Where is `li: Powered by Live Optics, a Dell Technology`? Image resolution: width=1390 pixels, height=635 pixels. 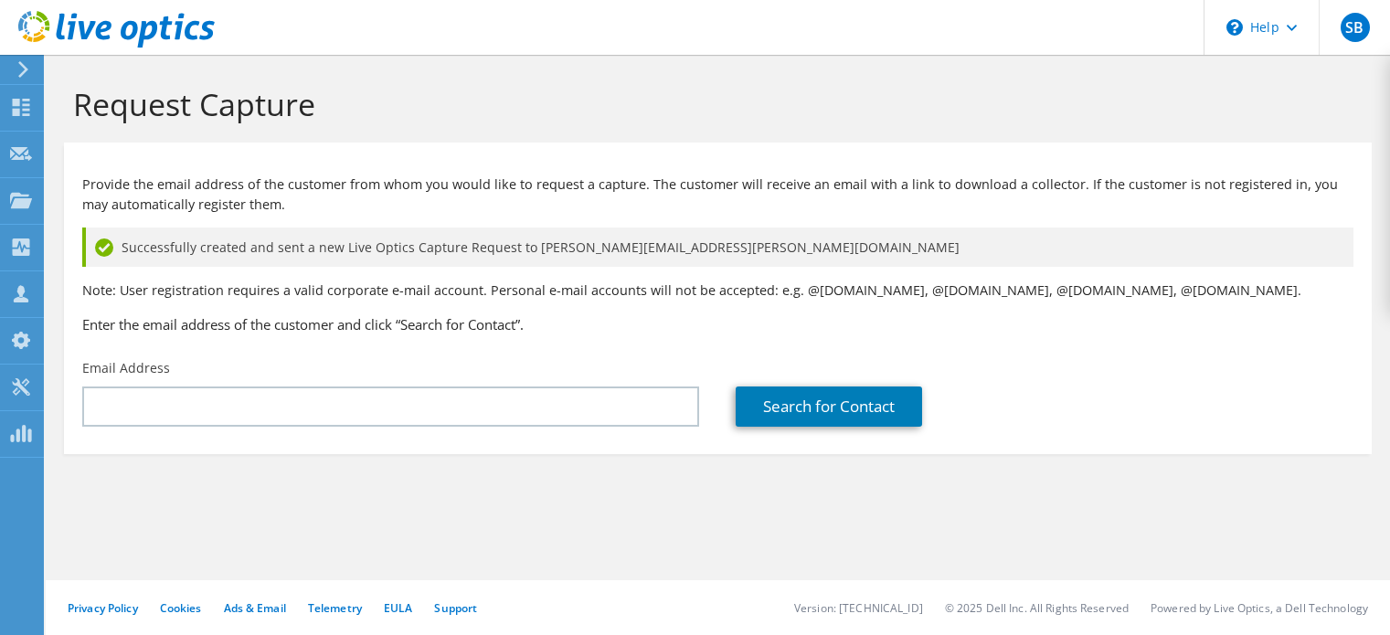 li: Powered by Live Optics, a Dell Technology is located at coordinates (1259, 608).